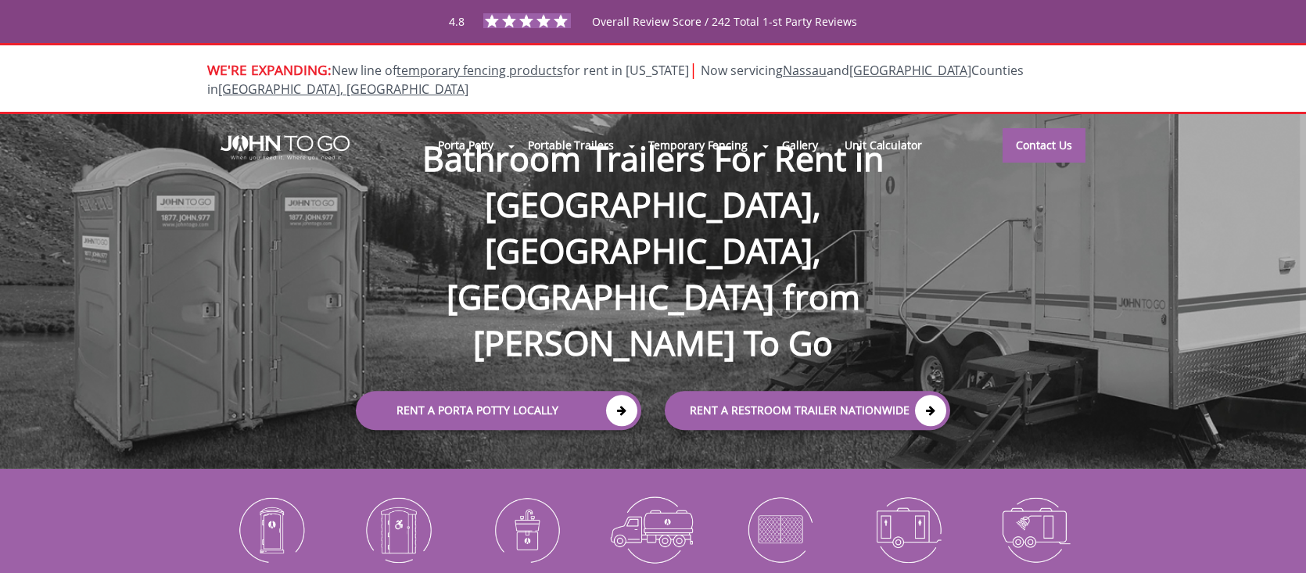 This screenshot has height=573, width=1306. I want to click on img: Waste-Services-icon_N.png, so click(653, 529).